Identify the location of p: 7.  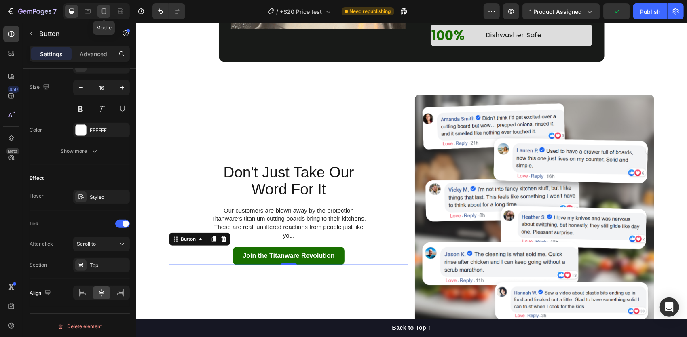
(55, 11).